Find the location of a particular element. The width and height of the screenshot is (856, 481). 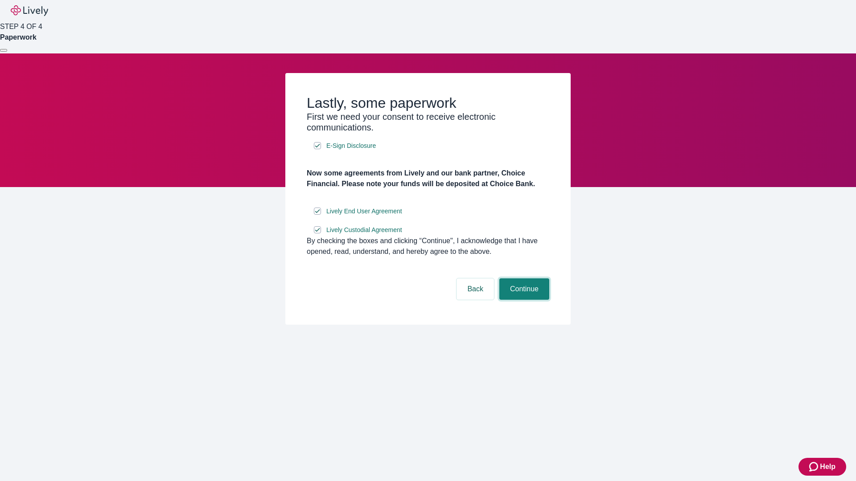

h3: First we need your consent to receive electronic communications. is located at coordinates (428, 122).